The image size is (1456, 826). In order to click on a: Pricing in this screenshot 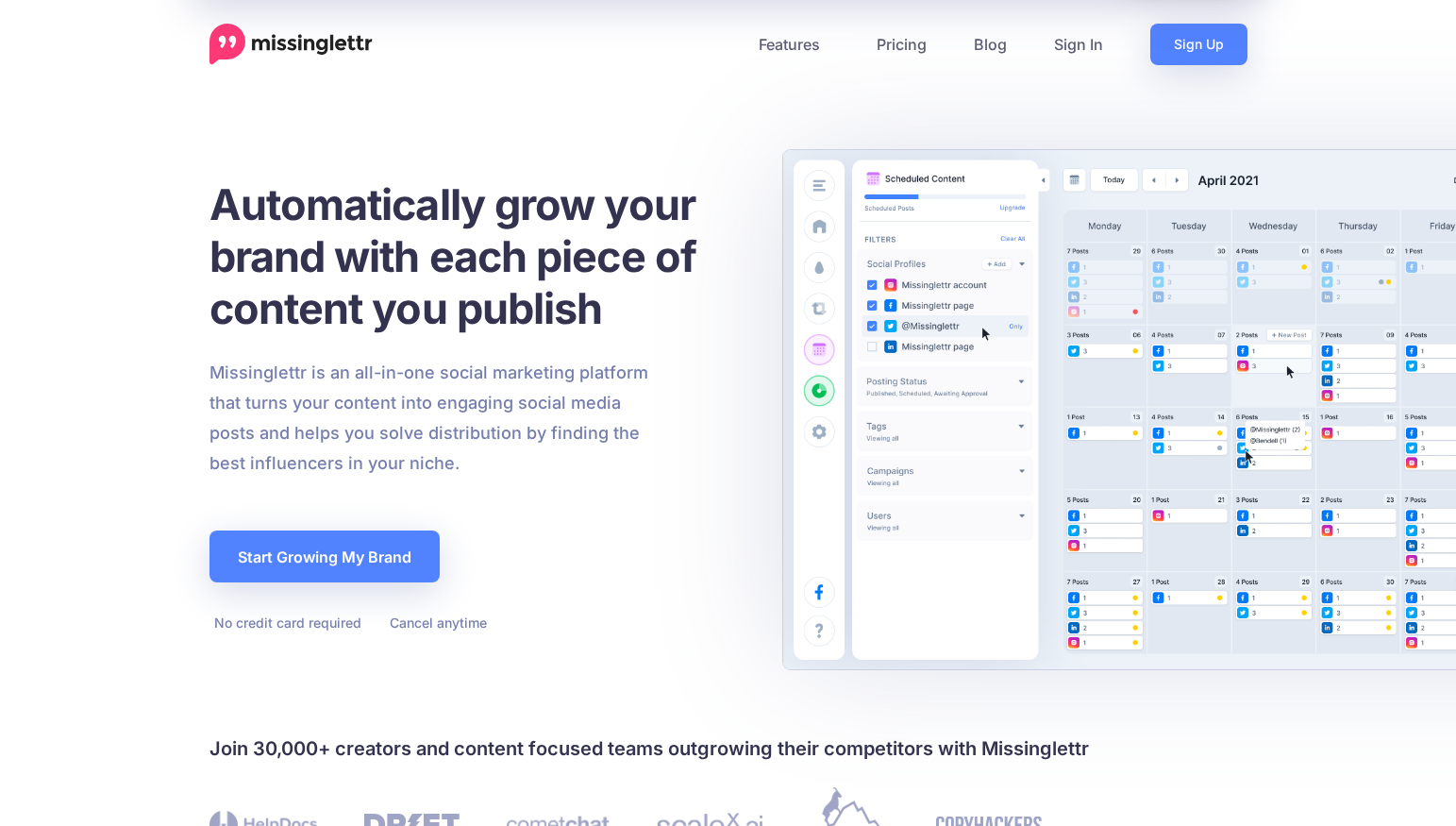, I will do `click(901, 44)`.